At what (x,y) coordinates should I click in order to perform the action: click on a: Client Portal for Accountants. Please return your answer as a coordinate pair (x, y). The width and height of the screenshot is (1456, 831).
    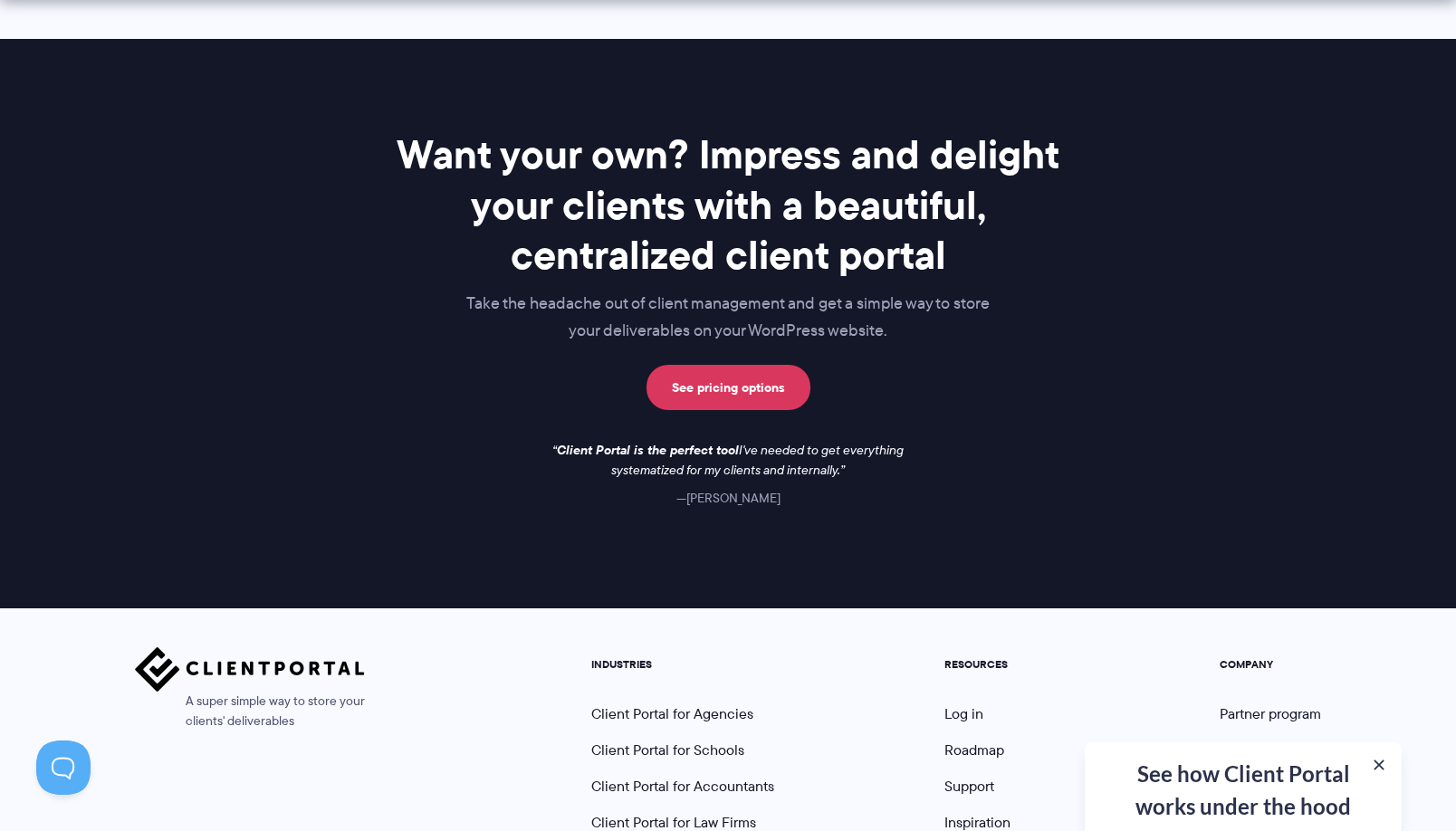
    Looking at the image, I should click on (683, 786).